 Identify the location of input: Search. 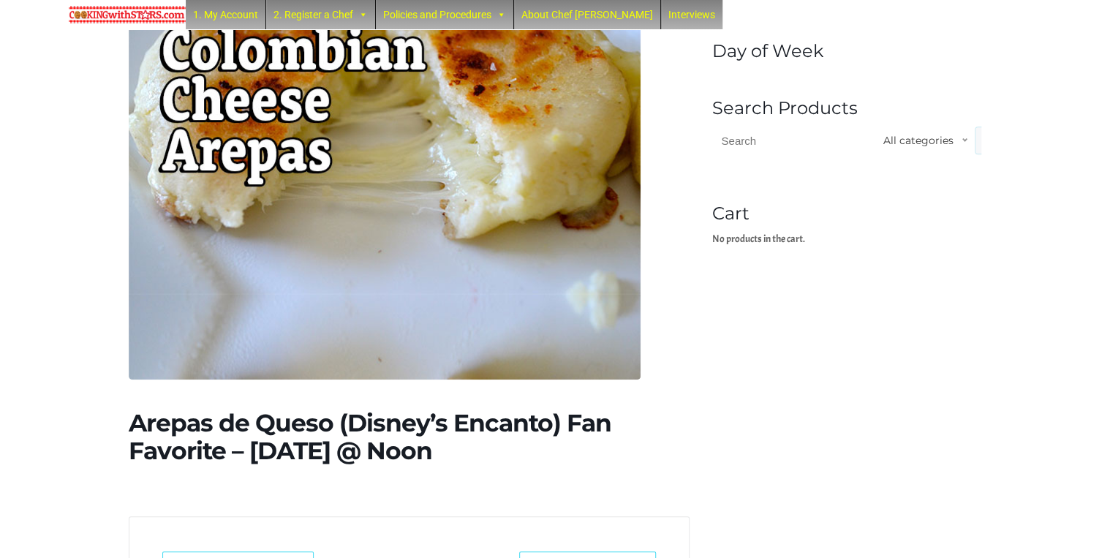
(790, 140).